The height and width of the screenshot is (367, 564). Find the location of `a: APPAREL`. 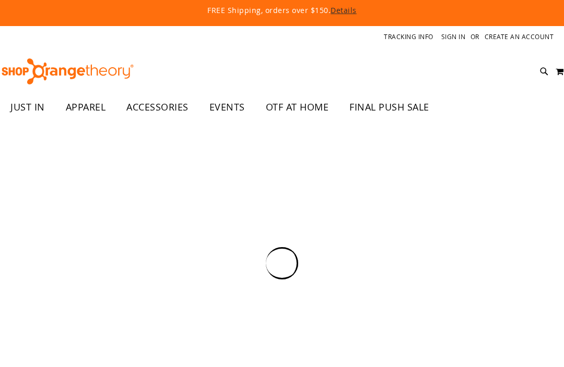

a: APPAREL is located at coordinates (86, 108).